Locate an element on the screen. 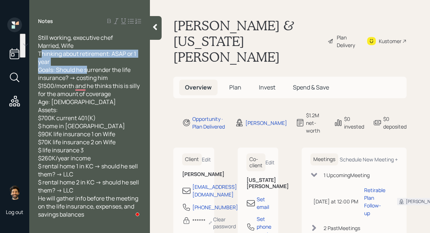 This screenshot has width=430, height=233. span: Plan is located at coordinates (235, 87).